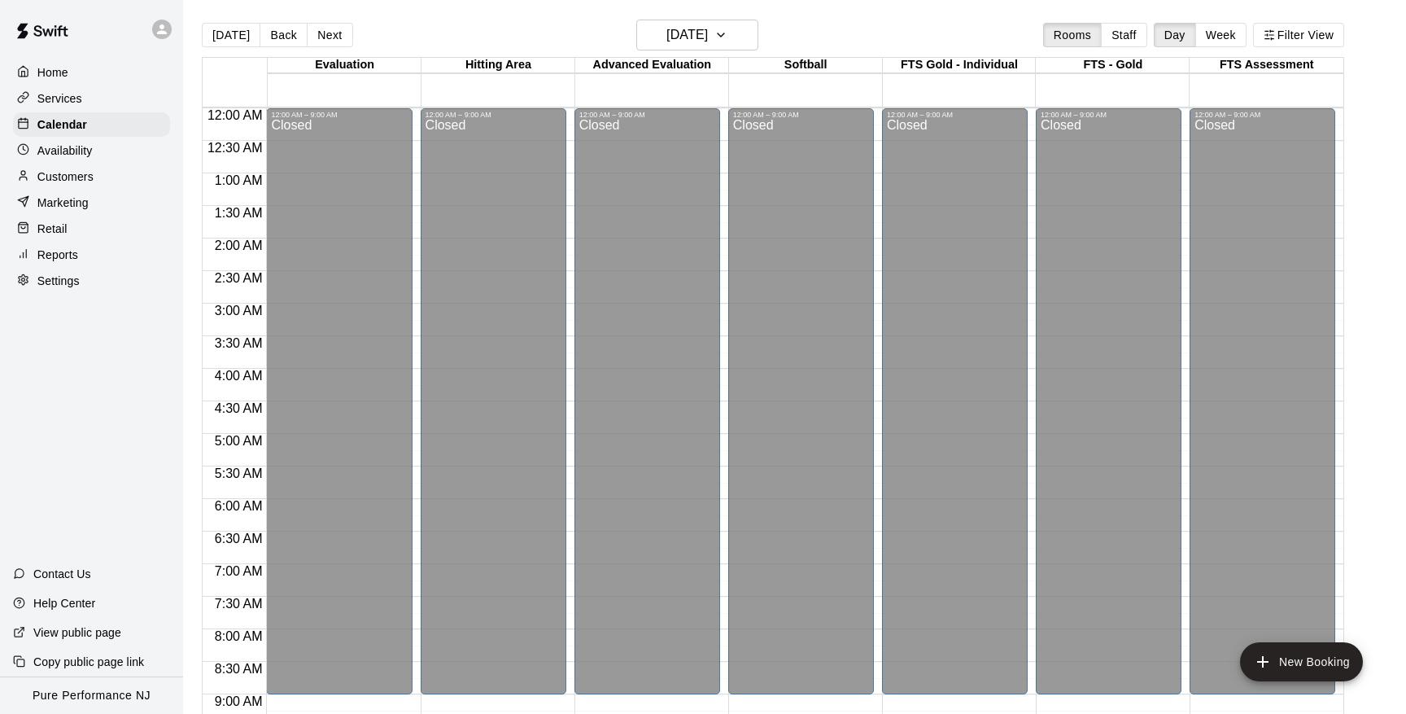 The image size is (1406, 714). Describe the element at coordinates (59, 281) in the screenshot. I see `p: Settings` at that location.